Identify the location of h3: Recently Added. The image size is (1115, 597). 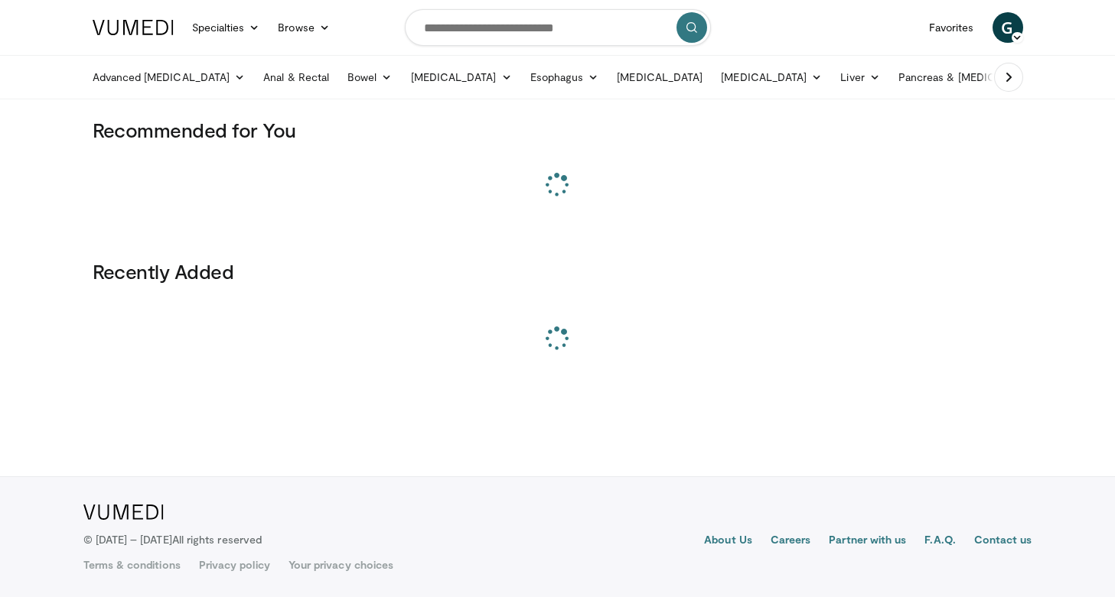
(558, 272).